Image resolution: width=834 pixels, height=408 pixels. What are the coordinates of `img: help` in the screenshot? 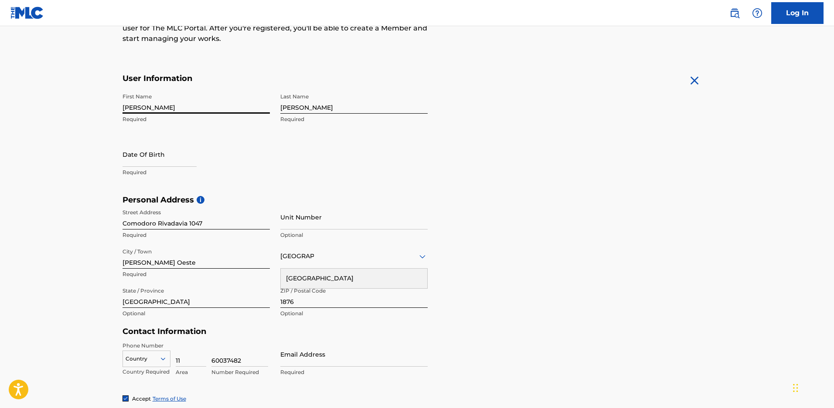 It's located at (757, 13).